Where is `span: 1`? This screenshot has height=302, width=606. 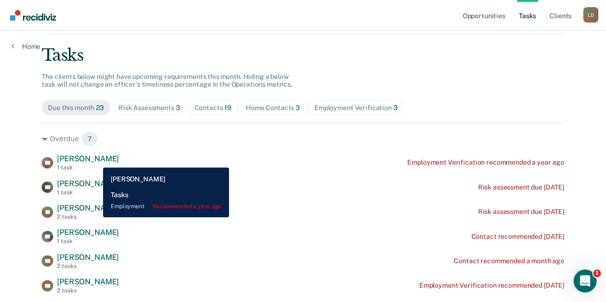
span: 1 is located at coordinates (597, 274).